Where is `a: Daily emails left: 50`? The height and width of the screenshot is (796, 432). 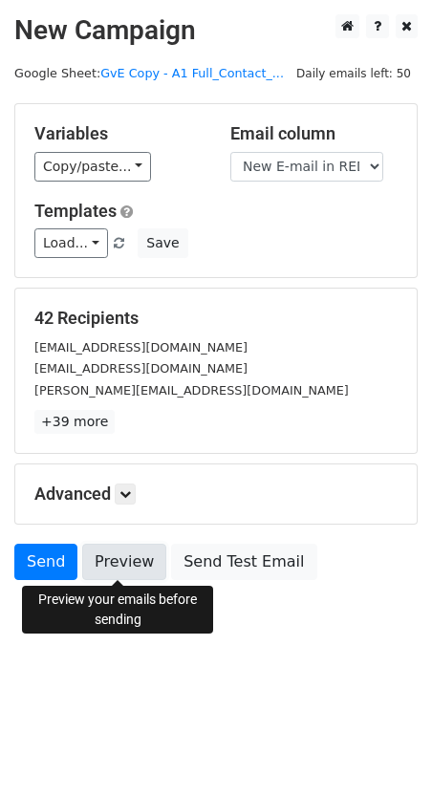
a: Daily emails left: 50 is located at coordinates (353, 73).